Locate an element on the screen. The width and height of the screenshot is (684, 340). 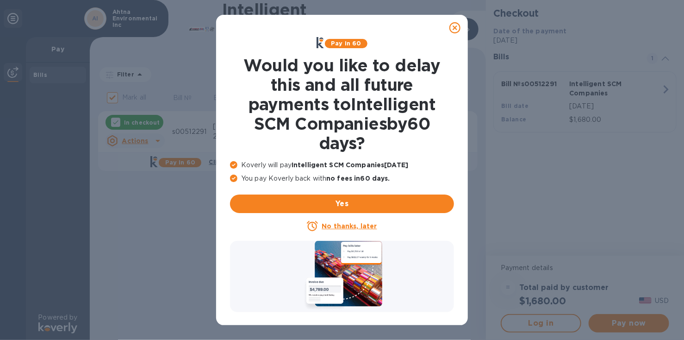
b: no fees in 60 days . is located at coordinates (358, 178).